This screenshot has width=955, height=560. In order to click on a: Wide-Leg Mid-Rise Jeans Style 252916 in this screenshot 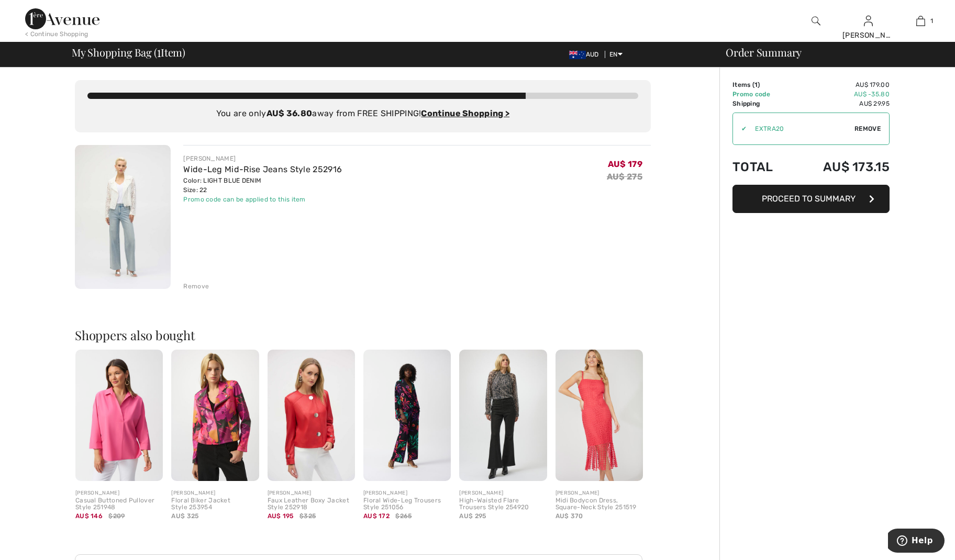, I will do `click(262, 169)`.